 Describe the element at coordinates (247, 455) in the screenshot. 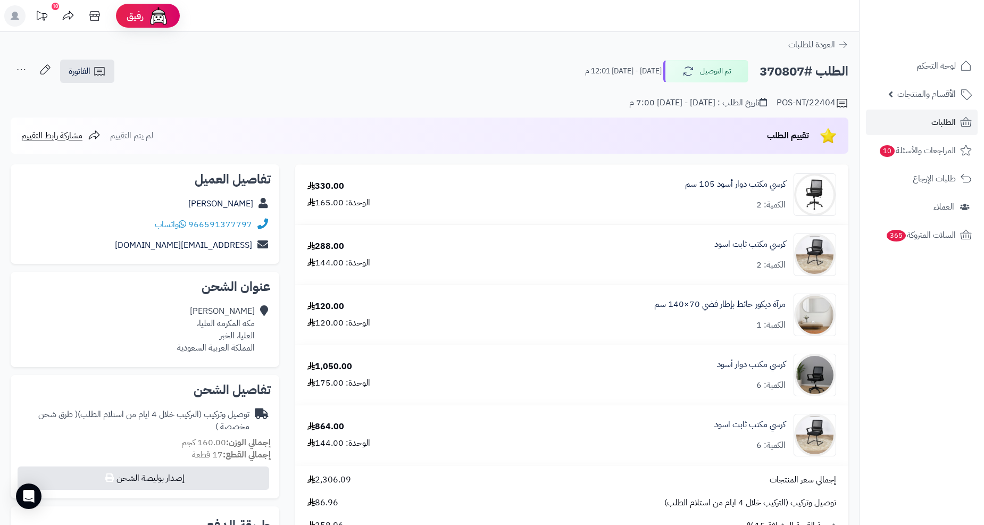

I see `strong: إجمالي القطع:` at that location.